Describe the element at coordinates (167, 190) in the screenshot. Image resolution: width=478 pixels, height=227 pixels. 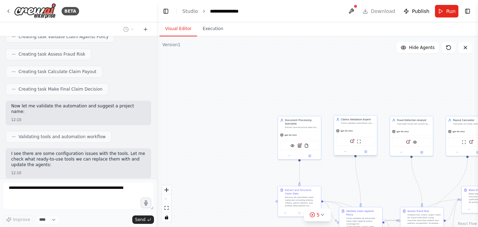
I see `button: zoom in` at that location.